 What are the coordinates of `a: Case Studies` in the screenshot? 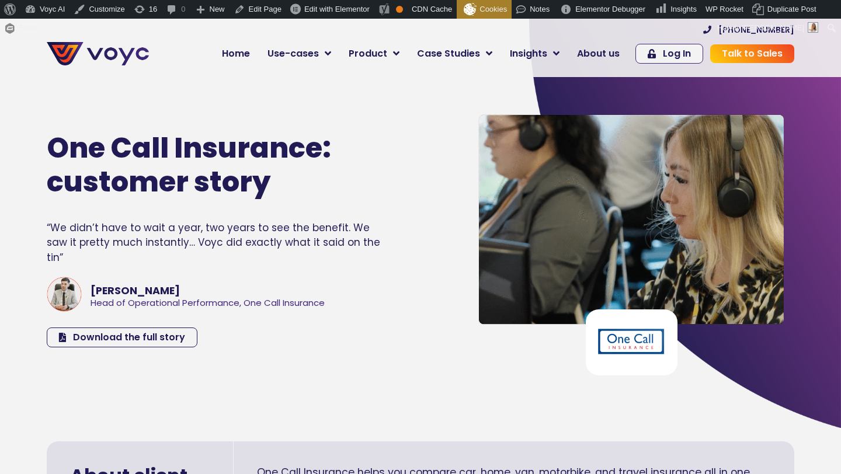 It's located at (454, 54).